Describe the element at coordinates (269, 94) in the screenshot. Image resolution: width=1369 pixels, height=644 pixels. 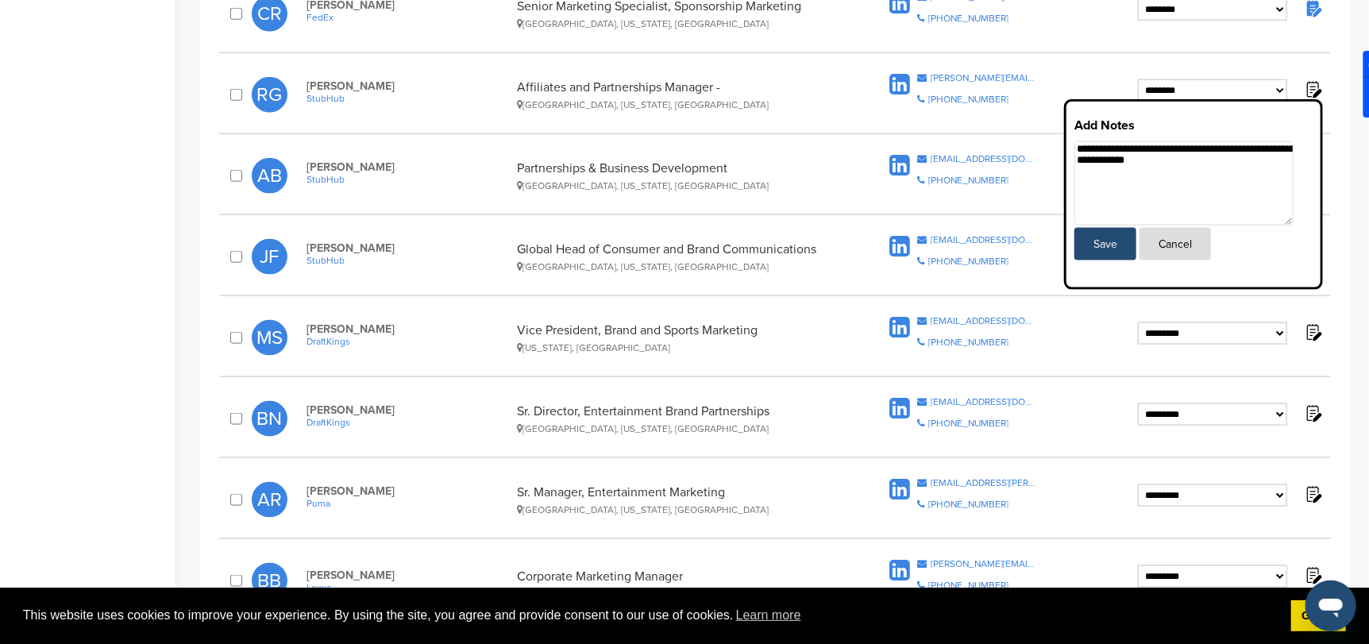
I see `span: RG` at that location.